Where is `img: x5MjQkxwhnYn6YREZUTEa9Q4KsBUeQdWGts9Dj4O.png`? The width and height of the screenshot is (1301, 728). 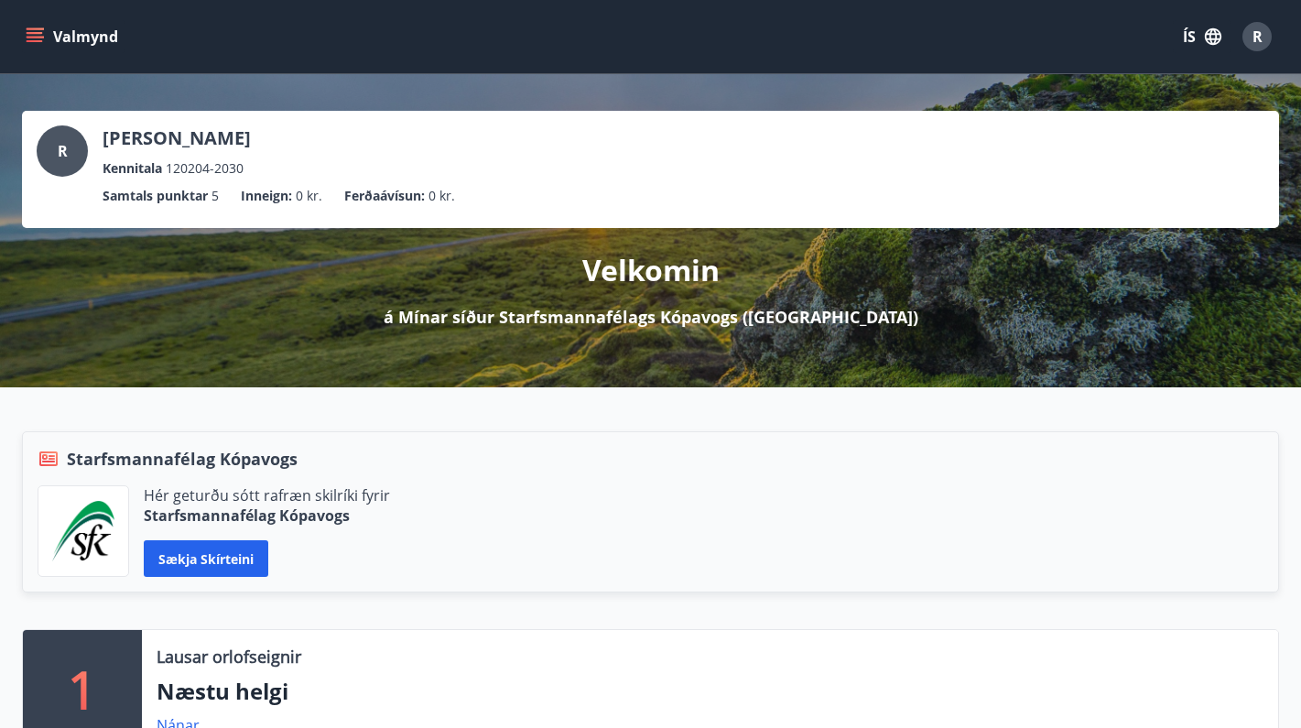
img: x5MjQkxwhnYn6YREZUTEa9Q4KsBUeQdWGts9Dj4O.png is located at coordinates (83, 531).